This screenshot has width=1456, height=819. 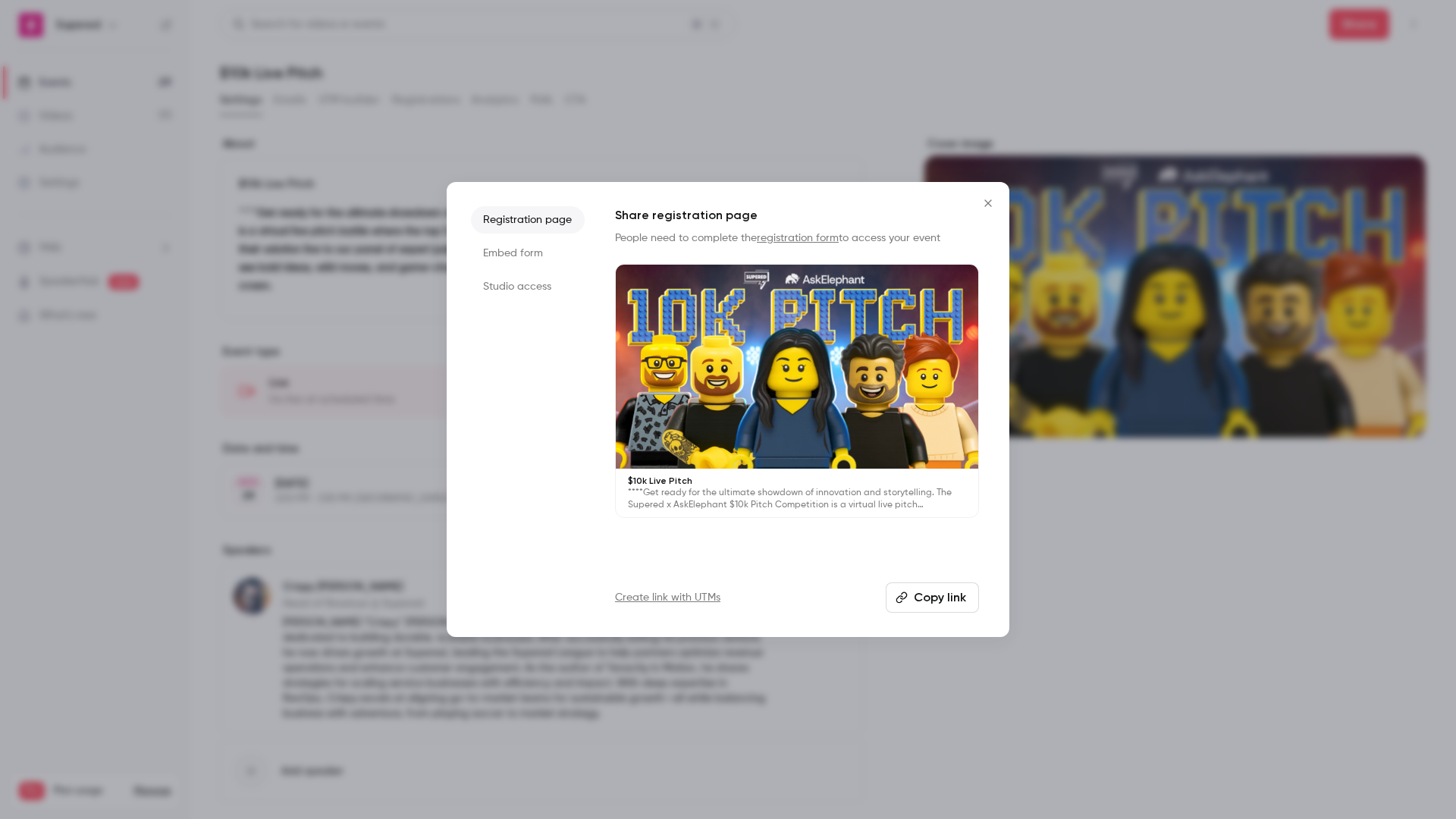 What do you see at coordinates (668, 598) in the screenshot?
I see `a: Create link with UTMs` at bounding box center [668, 598].